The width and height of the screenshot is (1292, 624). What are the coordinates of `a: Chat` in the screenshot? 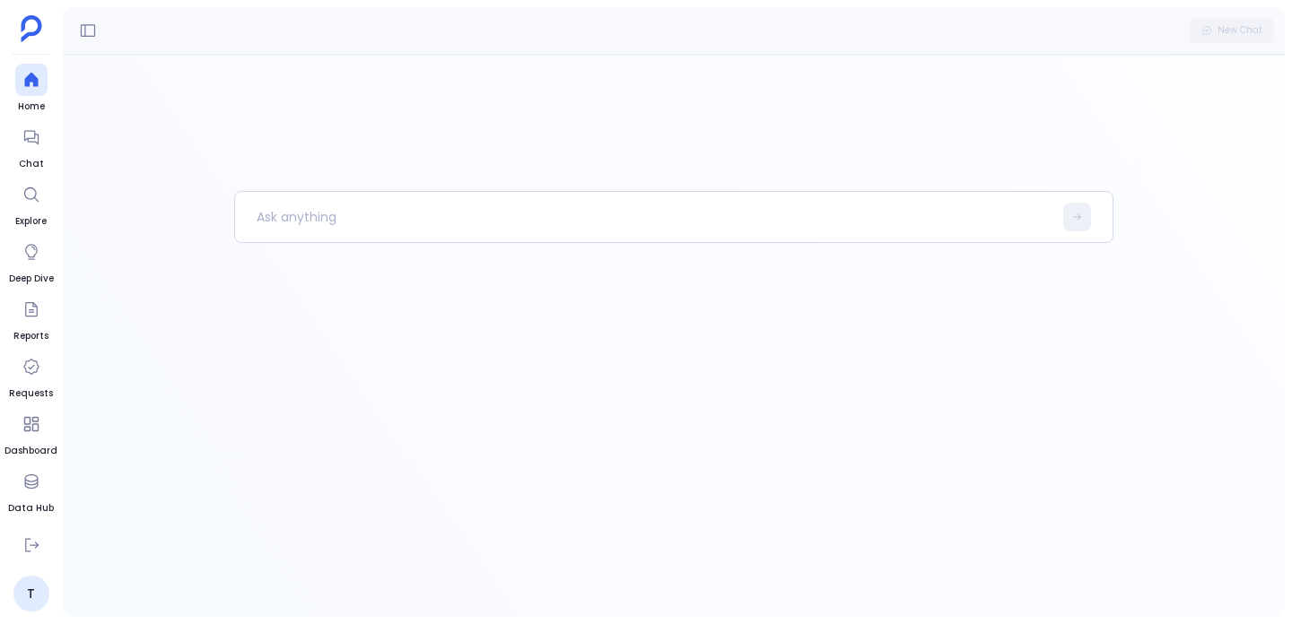 It's located at (31, 146).